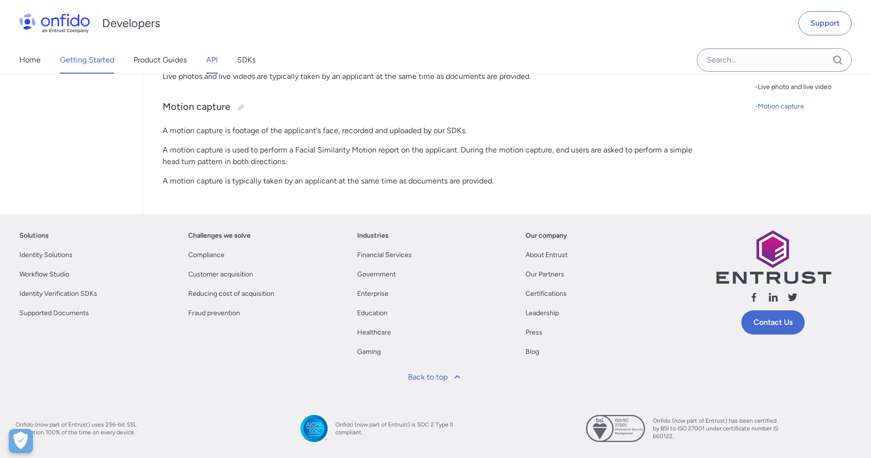 The image size is (871, 458). I want to click on a: API, so click(212, 60).